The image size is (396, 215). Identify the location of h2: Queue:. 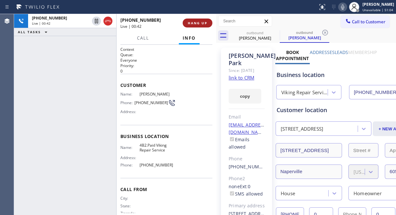
(166, 55).